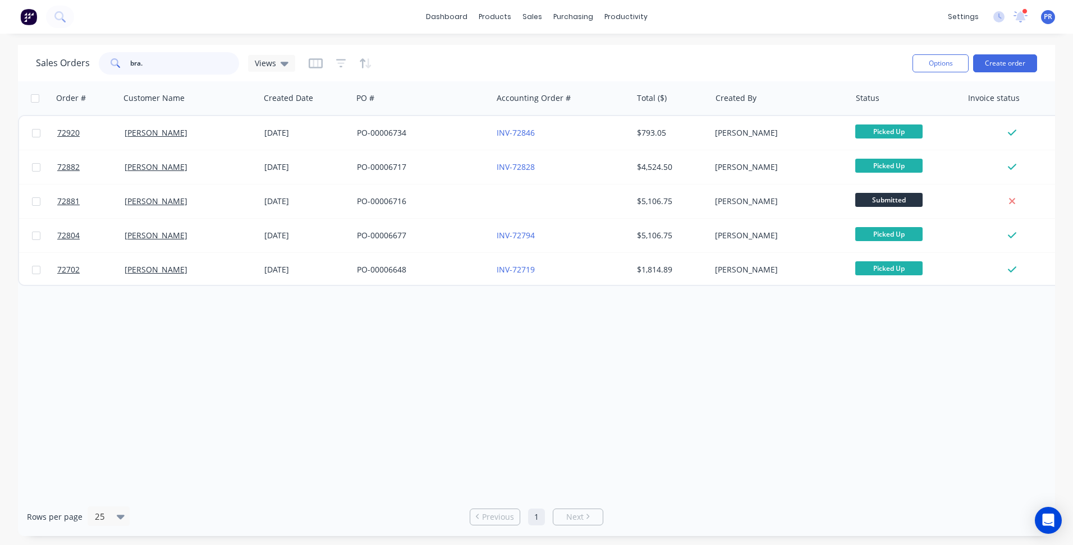  I want to click on span: 72804, so click(68, 236).